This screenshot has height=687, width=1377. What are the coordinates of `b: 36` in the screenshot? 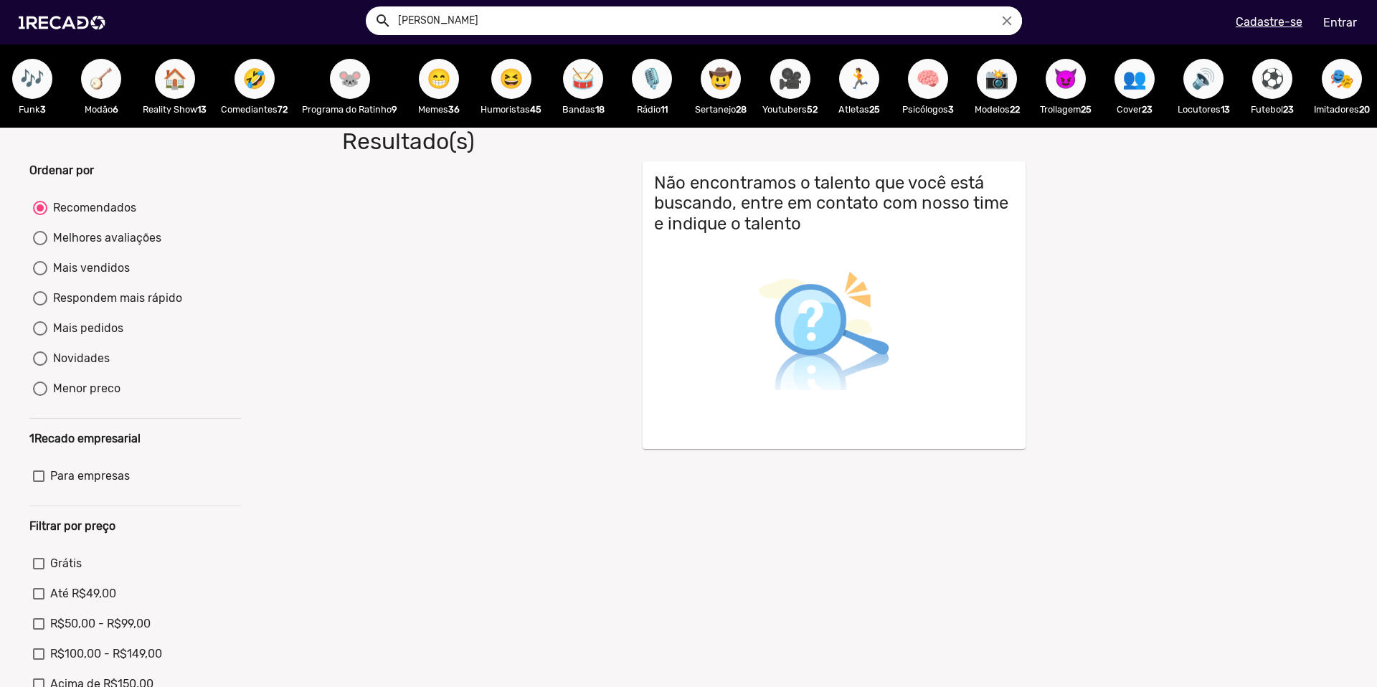 It's located at (454, 109).